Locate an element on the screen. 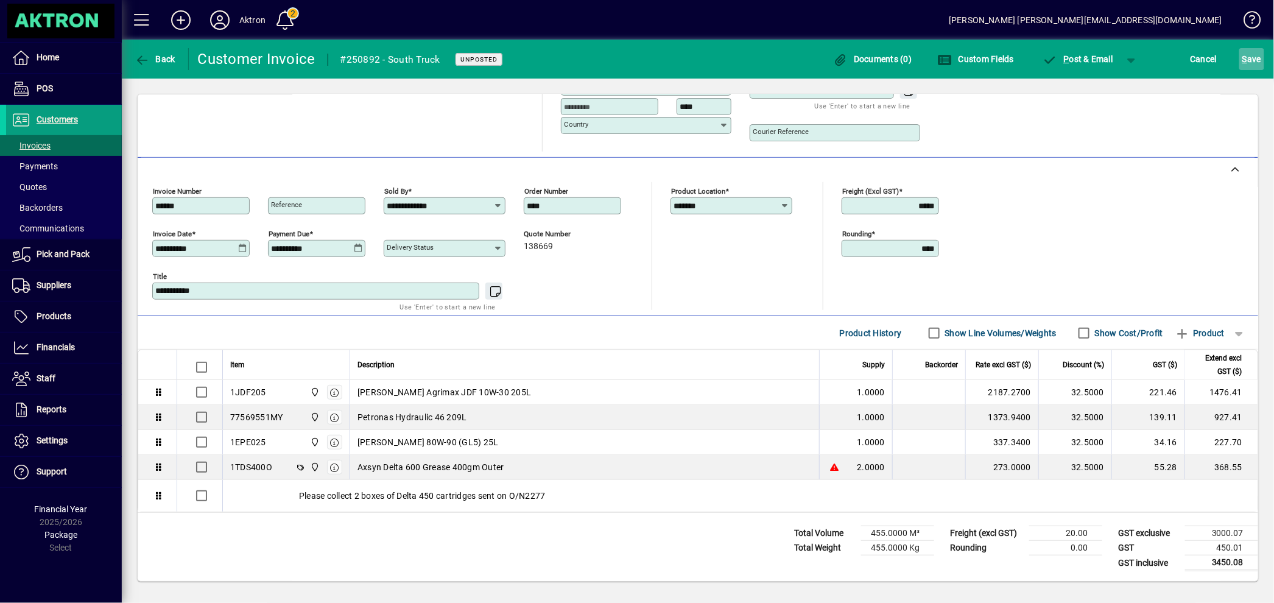 Image resolution: width=1274 pixels, height=603 pixels. button: Product History is located at coordinates (871, 333).